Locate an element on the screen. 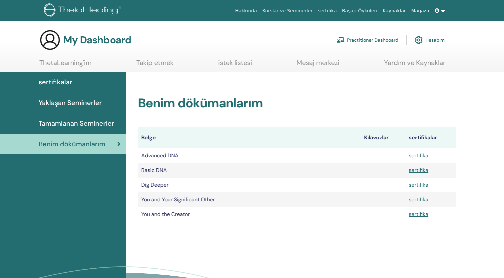  img: chalkboard-teacher.svg is located at coordinates (340, 40).